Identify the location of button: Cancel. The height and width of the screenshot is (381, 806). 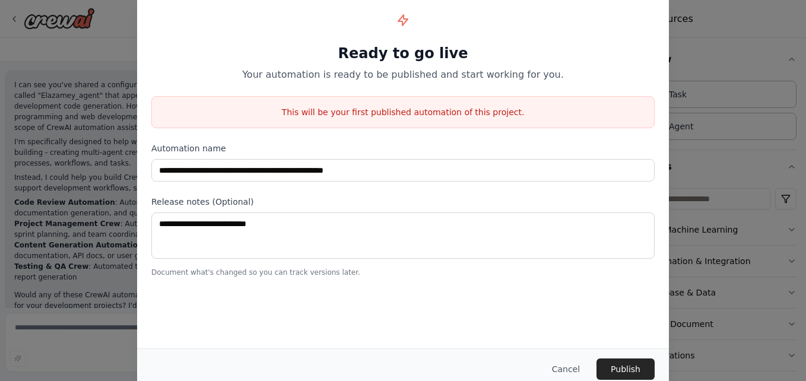
(565, 369).